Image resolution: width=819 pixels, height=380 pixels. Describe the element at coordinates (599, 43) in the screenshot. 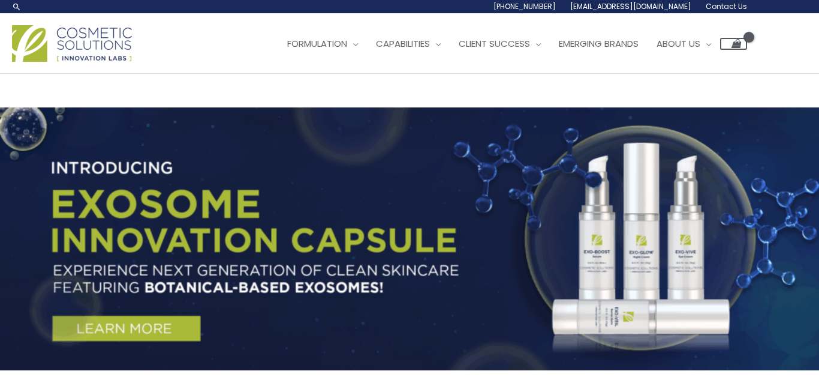

I see `span: Emerging Brands` at that location.